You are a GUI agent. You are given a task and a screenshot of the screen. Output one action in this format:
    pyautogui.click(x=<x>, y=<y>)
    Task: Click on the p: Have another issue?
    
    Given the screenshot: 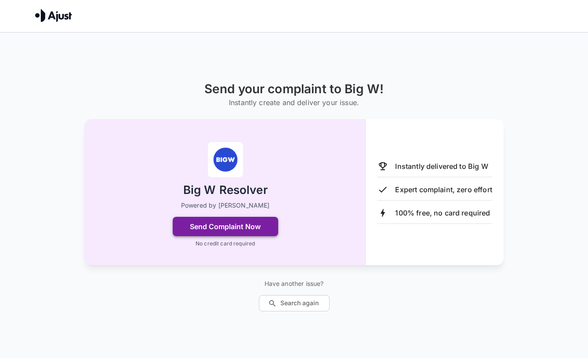 What is the action you would take?
    pyautogui.click(x=294, y=283)
    